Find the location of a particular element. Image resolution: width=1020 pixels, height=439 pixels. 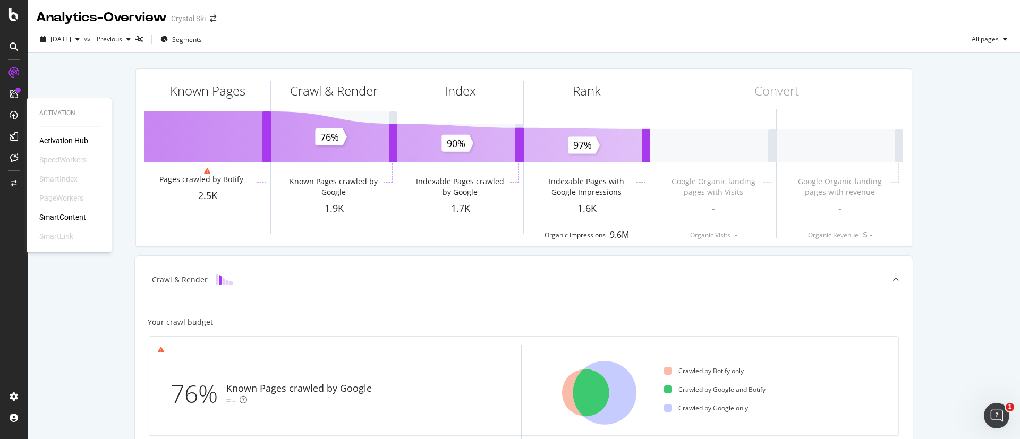

div: Indexable Pages with Google Impressions is located at coordinates (586, 187).